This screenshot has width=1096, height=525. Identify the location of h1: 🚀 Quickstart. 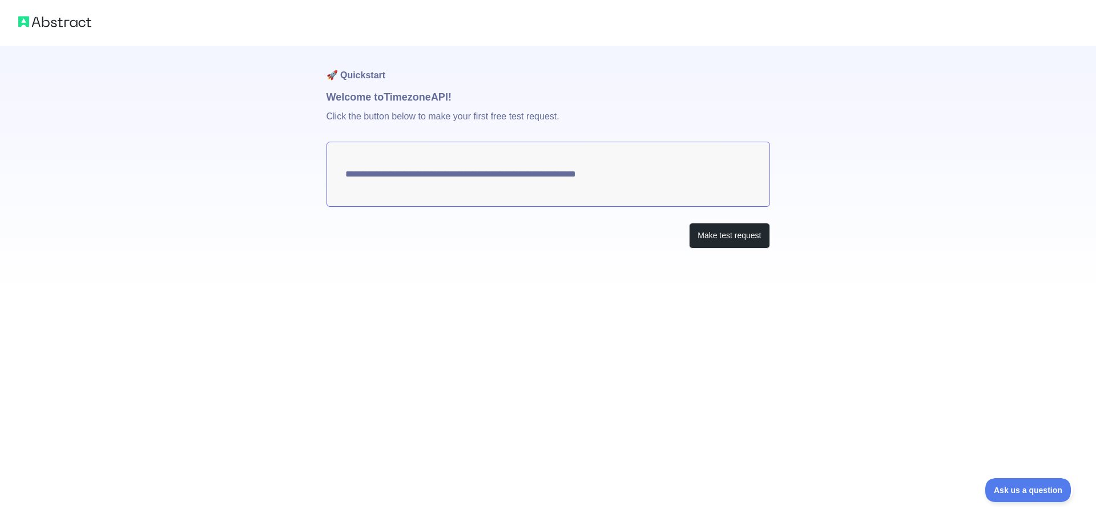
(548, 67).